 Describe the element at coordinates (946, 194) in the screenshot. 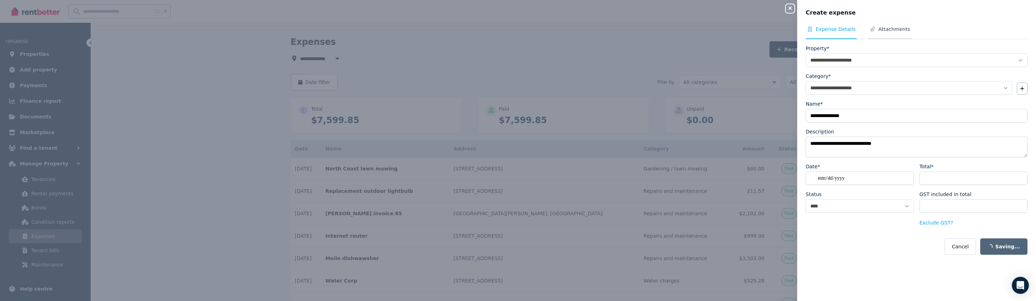

I see `label: GST included in total` at that location.